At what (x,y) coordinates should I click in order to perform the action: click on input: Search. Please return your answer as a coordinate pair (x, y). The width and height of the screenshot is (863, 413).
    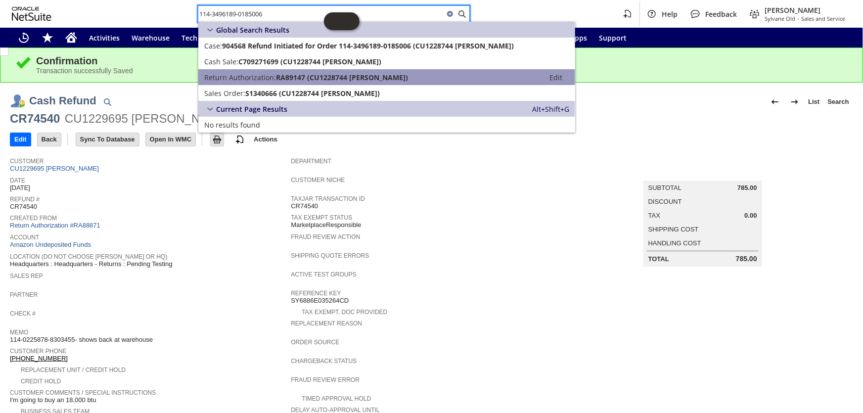
    Looking at the image, I should click on (321, 14).